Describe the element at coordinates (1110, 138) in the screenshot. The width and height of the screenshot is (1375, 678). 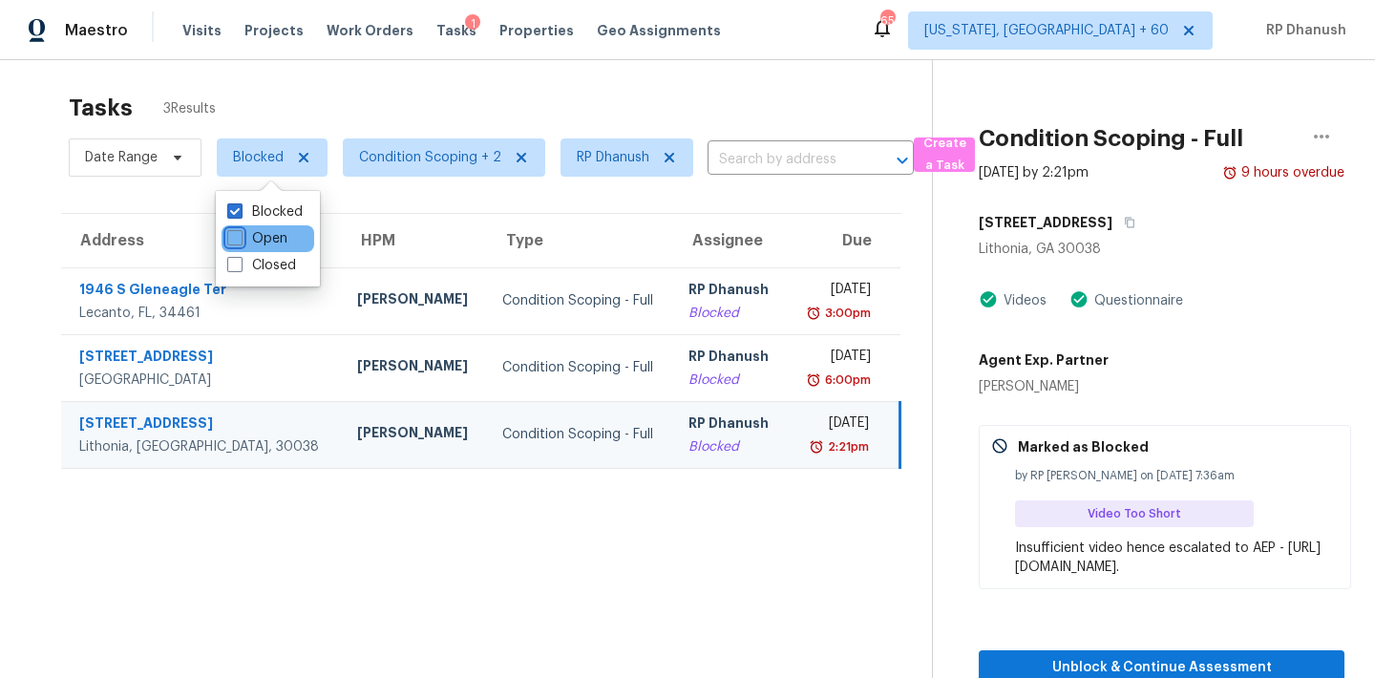
I see `h2: Condition Scoping - Full` at that location.